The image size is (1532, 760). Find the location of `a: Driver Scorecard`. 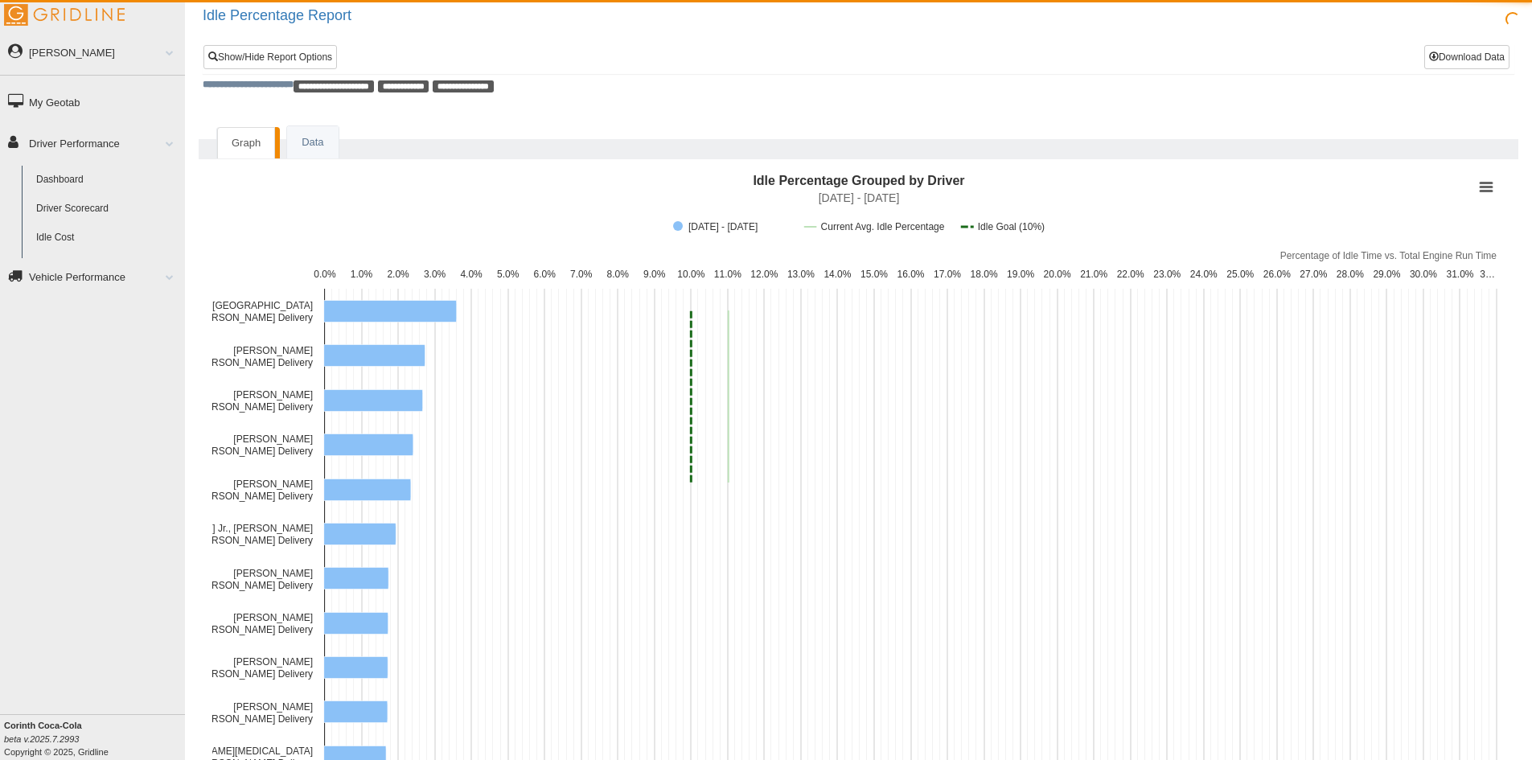

a: Driver Scorecard is located at coordinates (107, 209).